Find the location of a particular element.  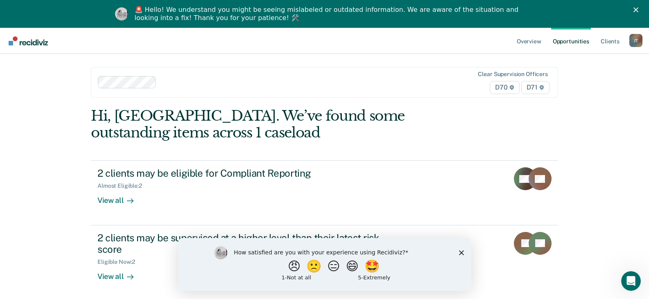

div: 🚨 Hello! We understand you might be seeing mislabeled or outdated information. We are aware of th... is located at coordinates (328, 14).